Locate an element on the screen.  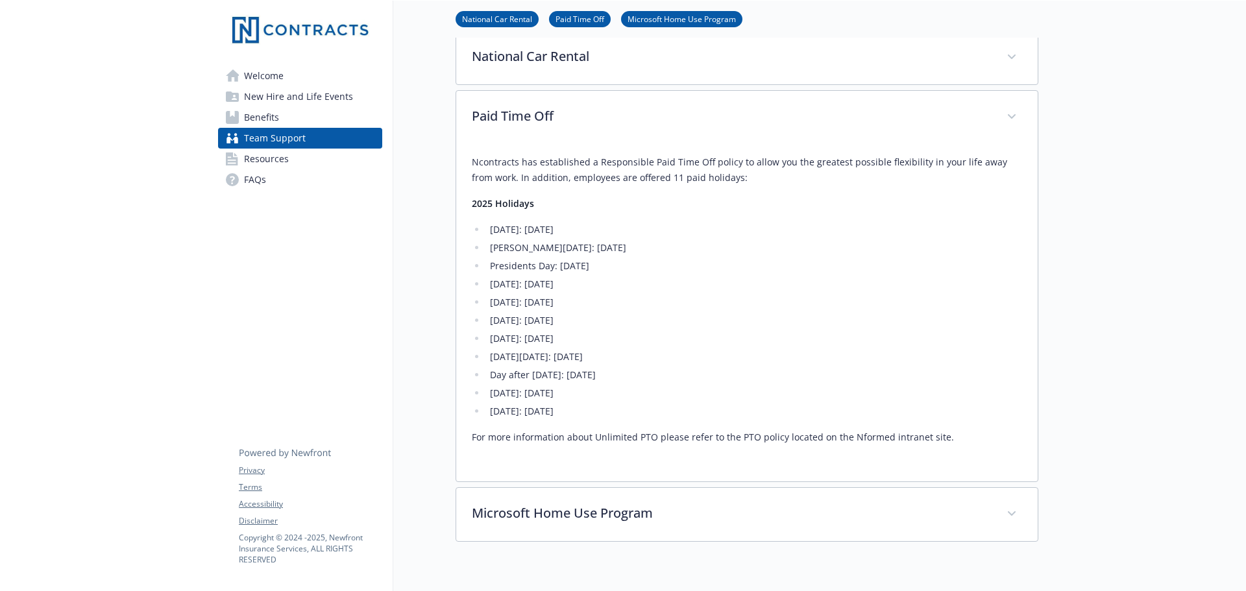
div: Microsoft Home Use Program is located at coordinates (747, 515).